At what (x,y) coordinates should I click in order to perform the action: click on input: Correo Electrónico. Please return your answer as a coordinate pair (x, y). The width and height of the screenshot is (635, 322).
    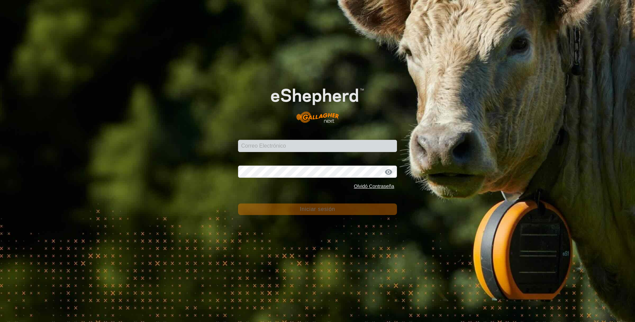
    Looking at the image, I should click on (318, 146).